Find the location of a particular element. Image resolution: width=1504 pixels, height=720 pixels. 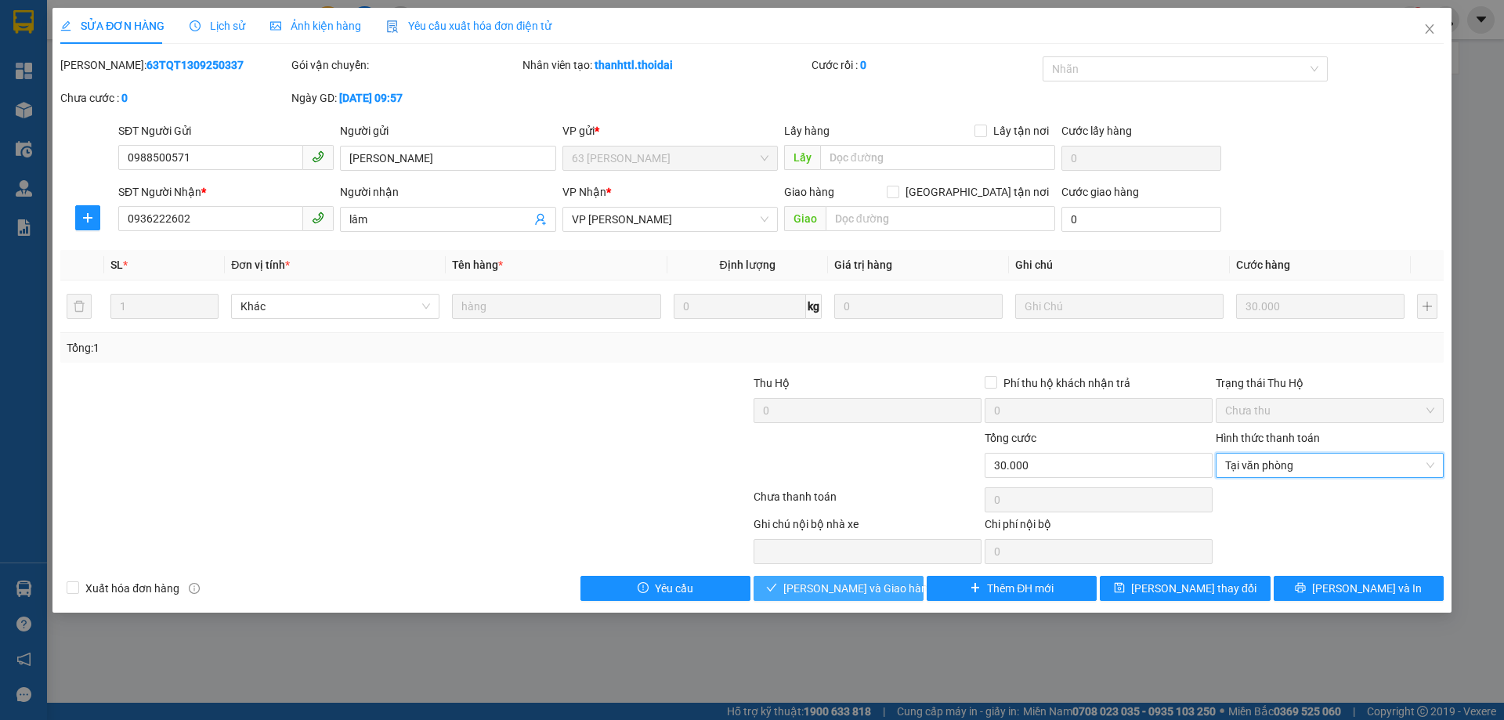

div: SĐT Người Gửi is located at coordinates (226, 131).